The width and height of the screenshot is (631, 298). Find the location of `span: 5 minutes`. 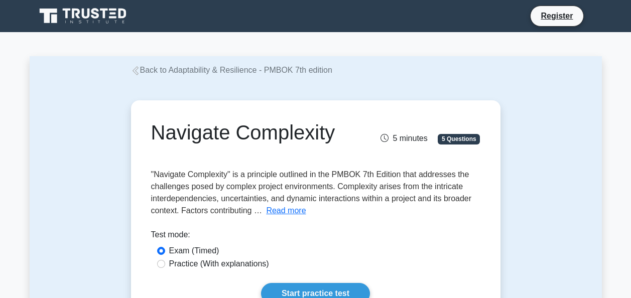

span: 5 minutes is located at coordinates (404, 138).